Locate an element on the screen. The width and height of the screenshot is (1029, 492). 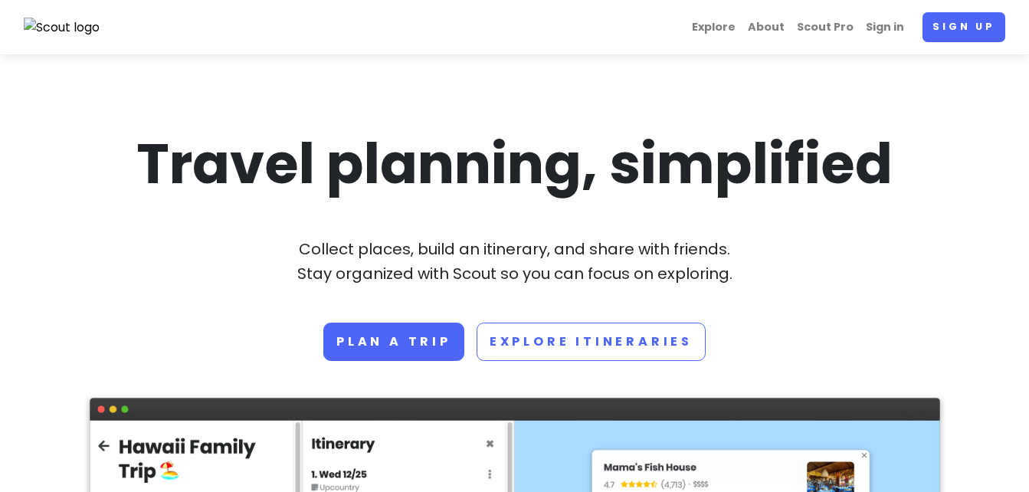
a: Plan a trip is located at coordinates (394, 342).